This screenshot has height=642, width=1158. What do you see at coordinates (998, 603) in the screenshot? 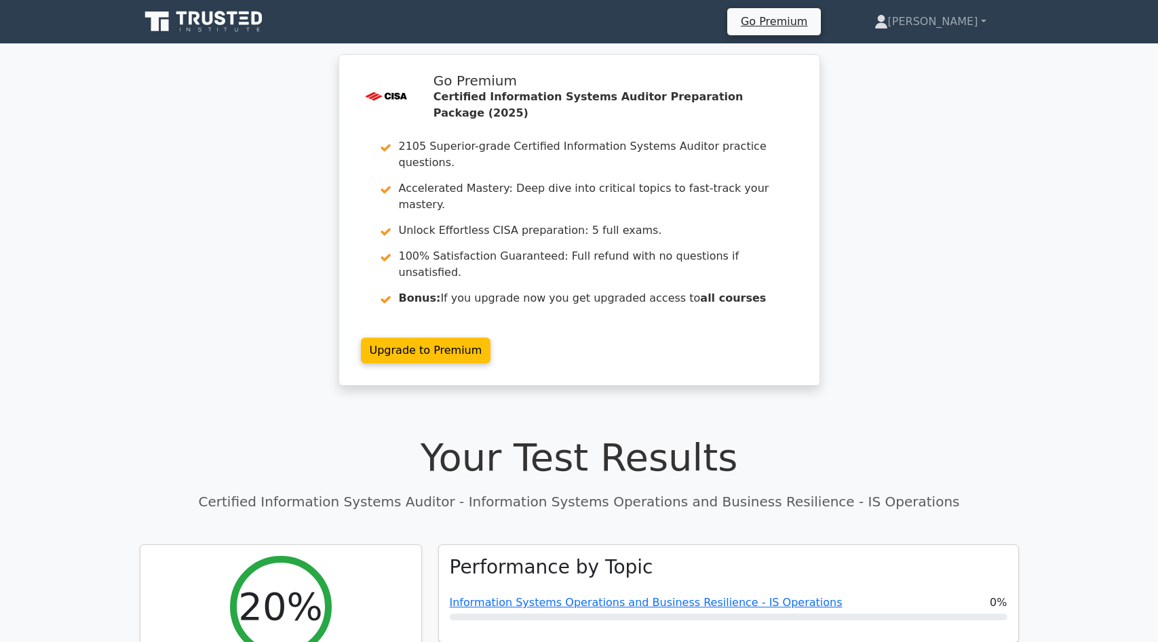
I see `span: 0%` at bounding box center [998, 603].